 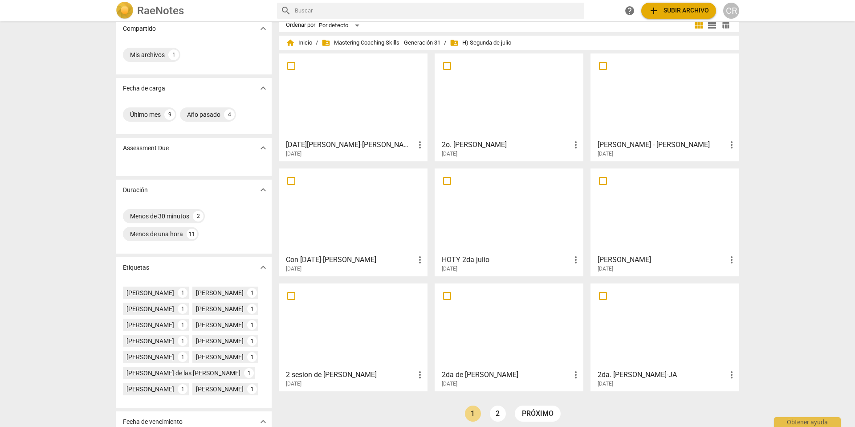 What do you see at coordinates (286, 11) in the screenshot?
I see `span: search` at bounding box center [286, 11].